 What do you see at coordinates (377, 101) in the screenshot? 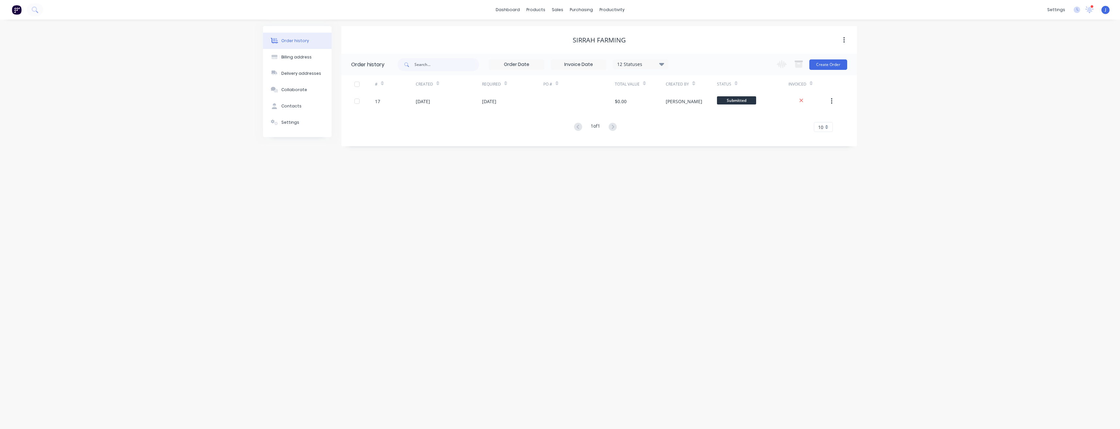
I see `div: 17` at bounding box center [377, 101].